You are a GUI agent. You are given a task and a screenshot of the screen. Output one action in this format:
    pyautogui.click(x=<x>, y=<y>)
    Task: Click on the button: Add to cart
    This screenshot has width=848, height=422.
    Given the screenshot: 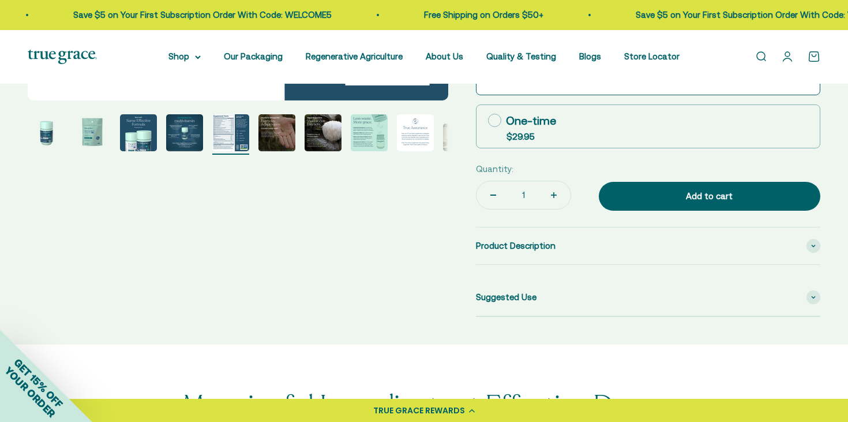 What is the action you would take?
    pyautogui.click(x=709, y=196)
    